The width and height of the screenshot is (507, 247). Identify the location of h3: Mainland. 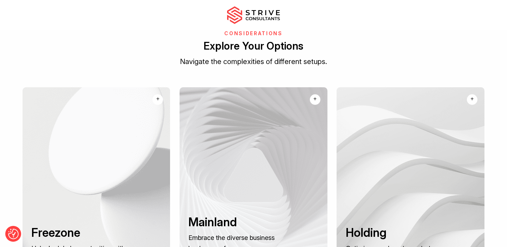
(238, 223).